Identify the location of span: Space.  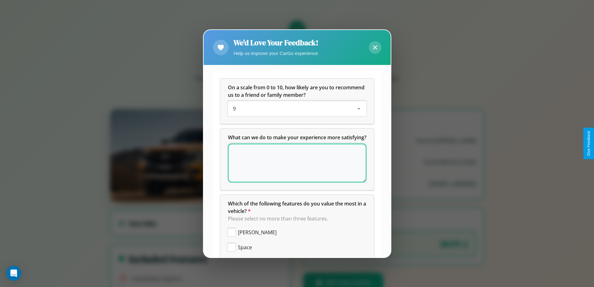
(245, 247).